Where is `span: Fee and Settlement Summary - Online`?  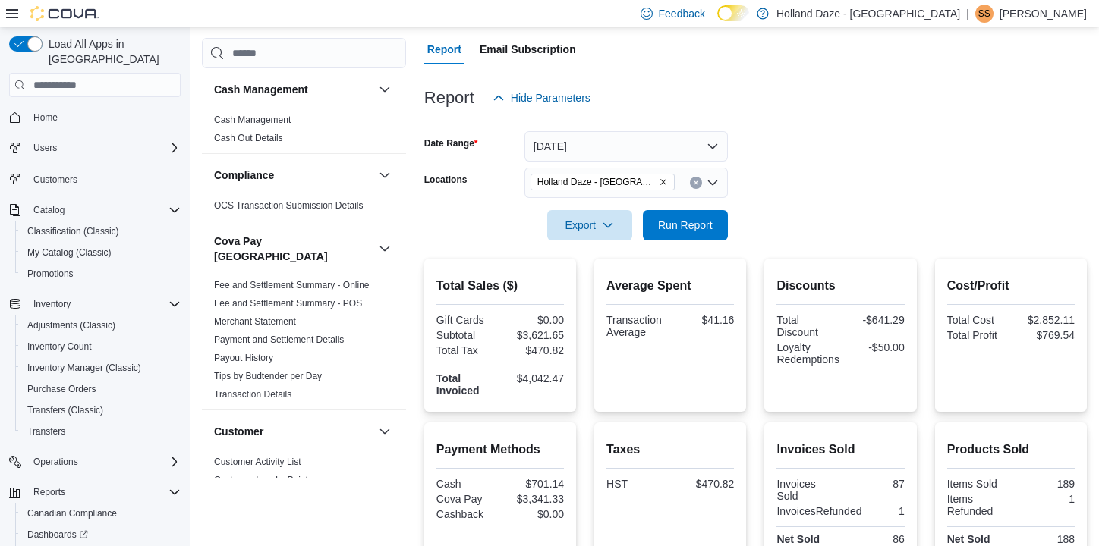
span: Fee and Settlement Summary - Online is located at coordinates (291, 285).